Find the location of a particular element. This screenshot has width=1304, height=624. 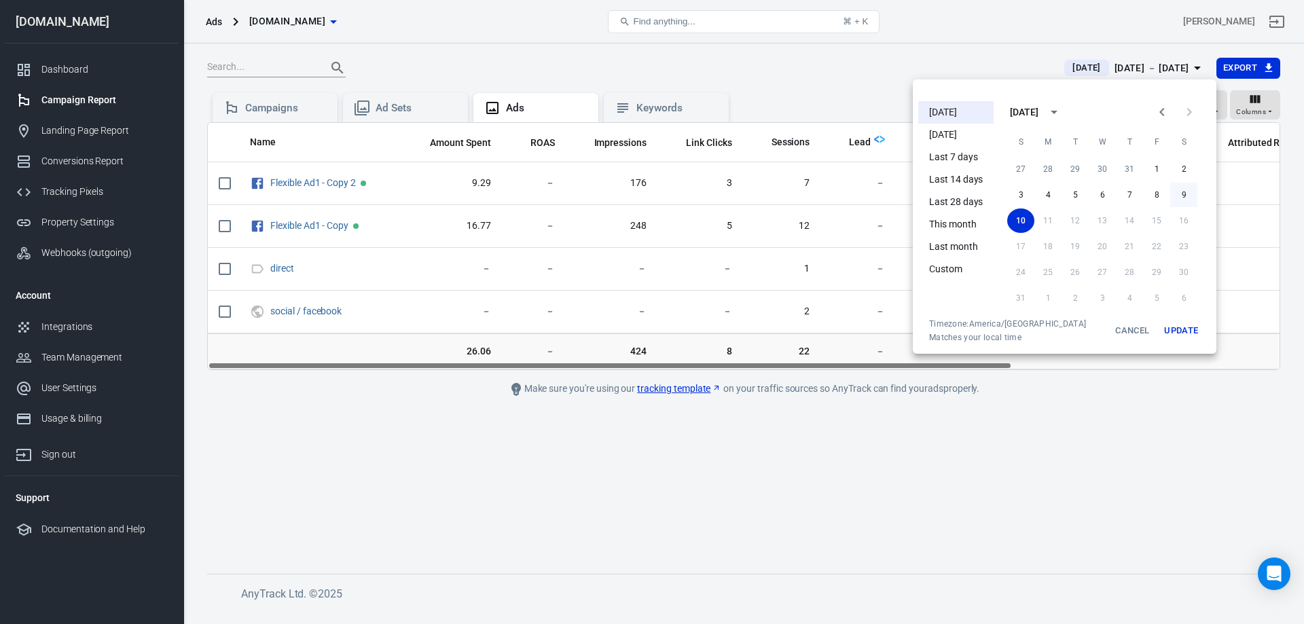

span: Tuesday is located at coordinates (1075, 142).